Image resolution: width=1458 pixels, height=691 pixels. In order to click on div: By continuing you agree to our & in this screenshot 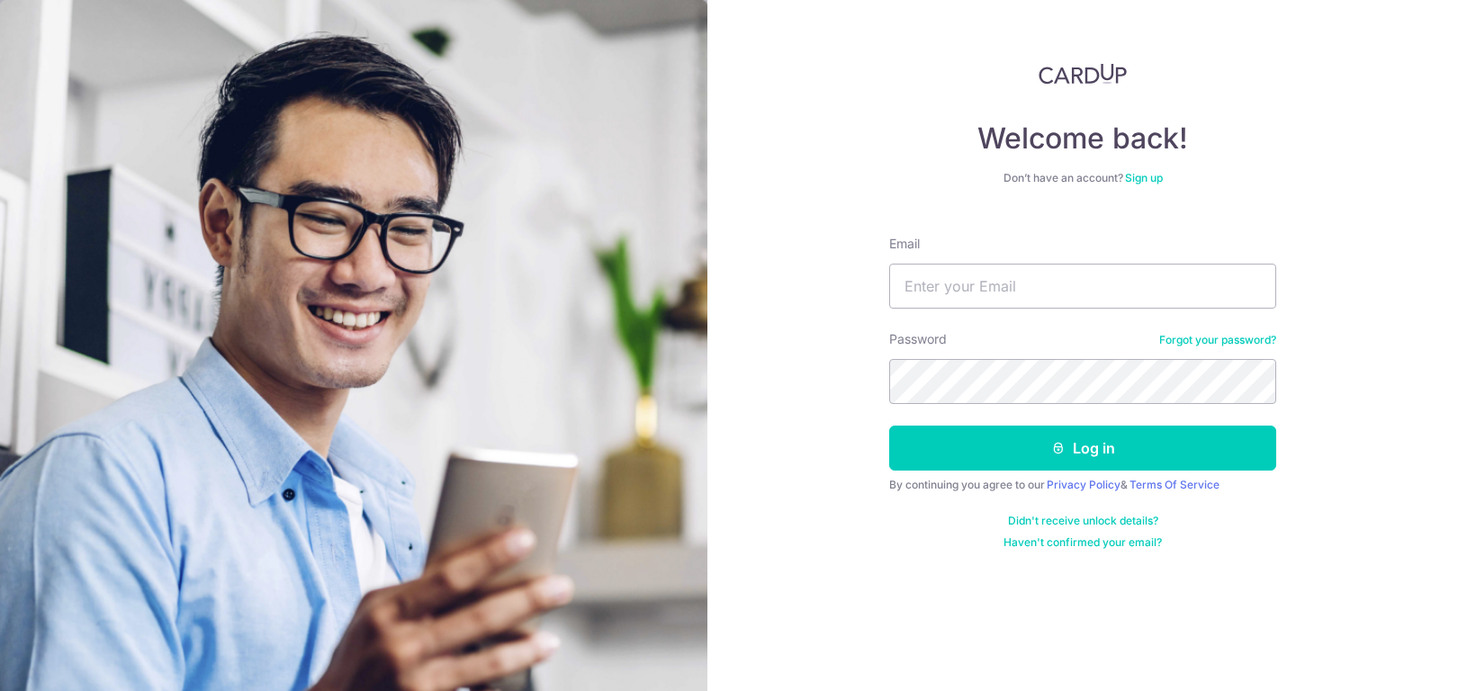, I will do `click(1083, 485)`.